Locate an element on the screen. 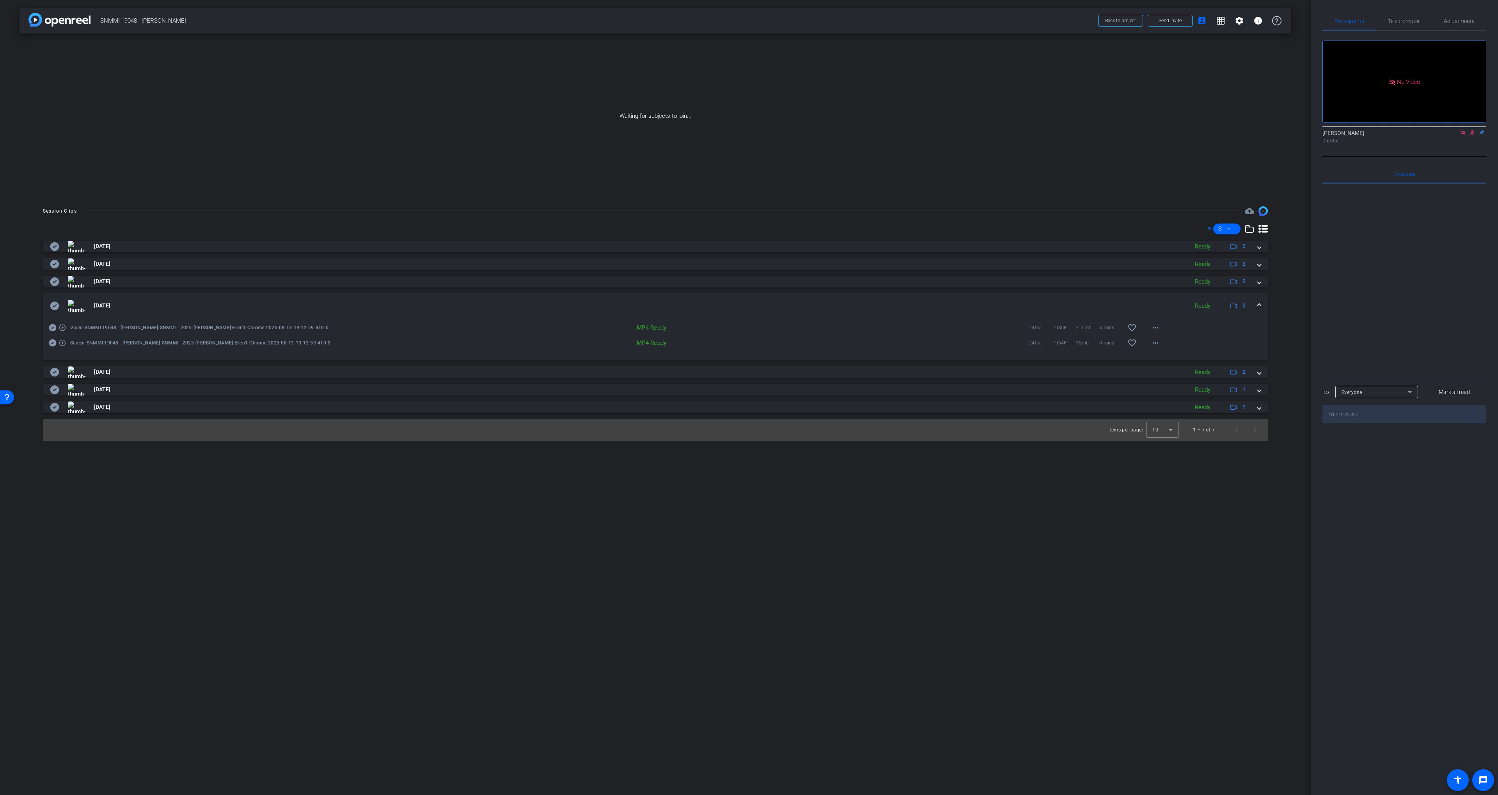  span: 16mb is located at coordinates (1088, 343).